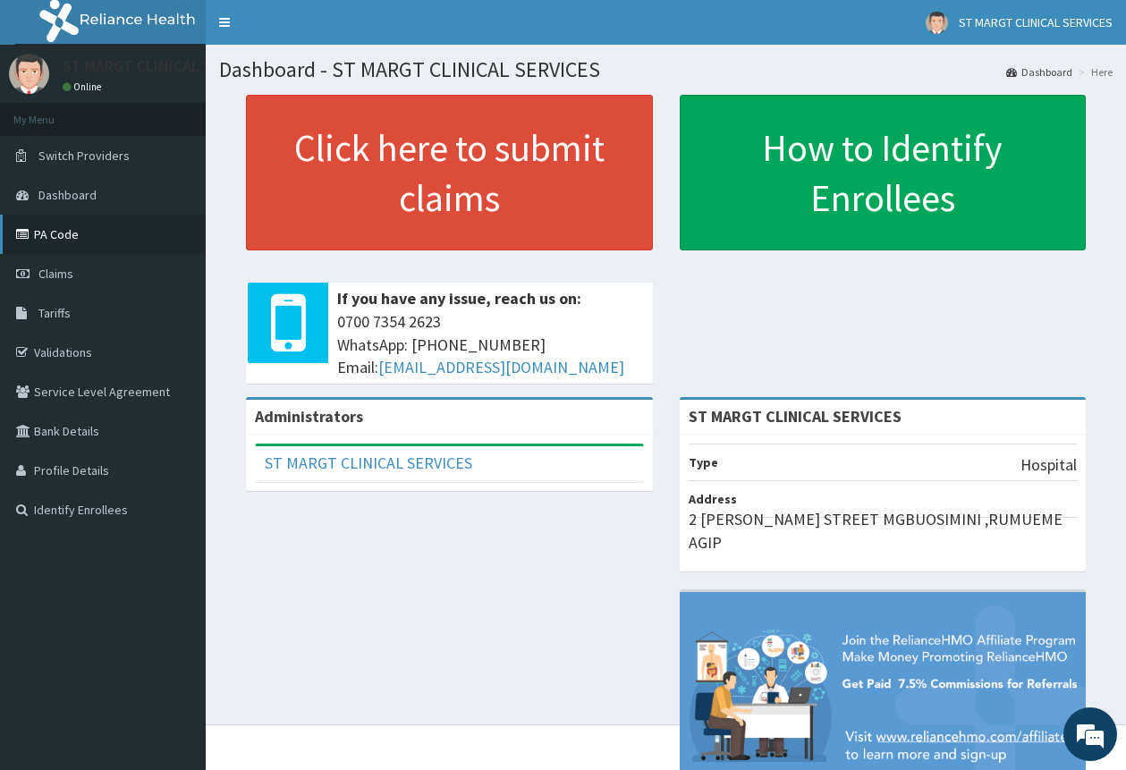 The height and width of the screenshot is (770, 1126). Describe the element at coordinates (795, 416) in the screenshot. I see `strong: ST MARGT CLINICAL SERVICES` at that location.